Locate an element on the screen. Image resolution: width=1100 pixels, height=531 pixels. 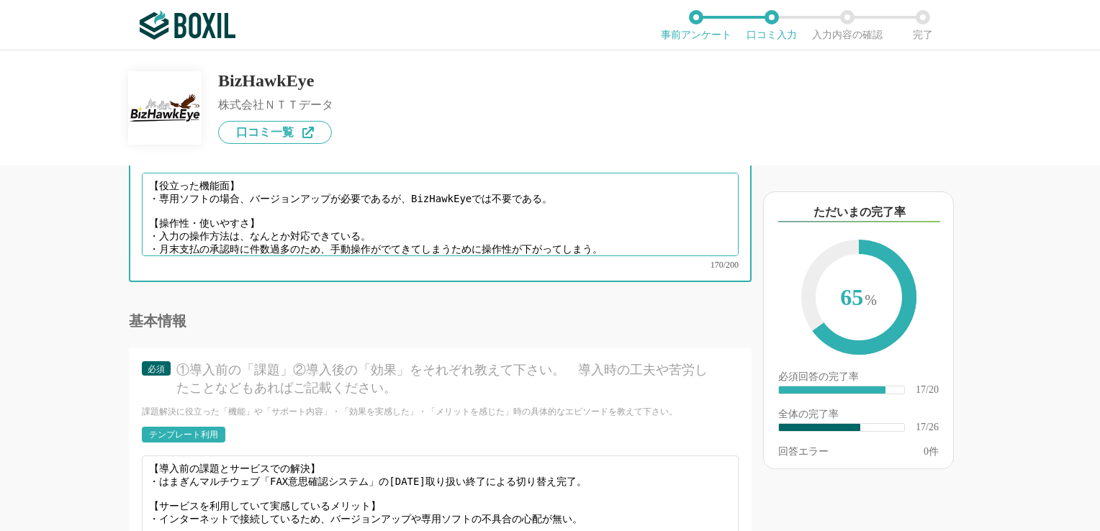
div: 17/20 is located at coordinates (927, 390).